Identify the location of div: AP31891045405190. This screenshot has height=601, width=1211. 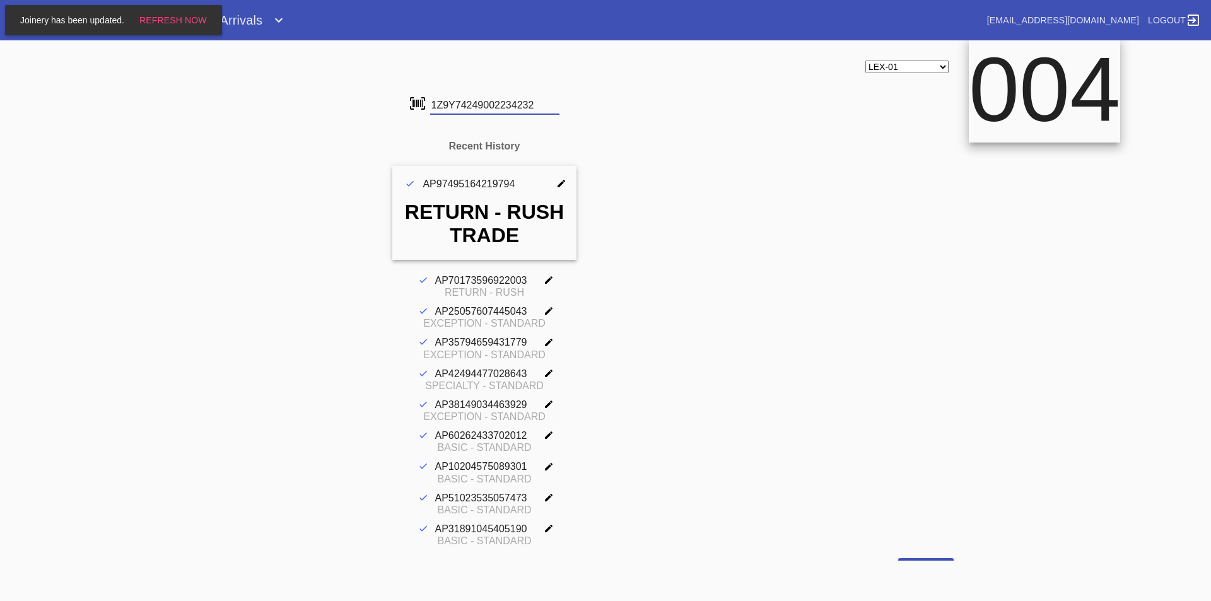
(489, 529).